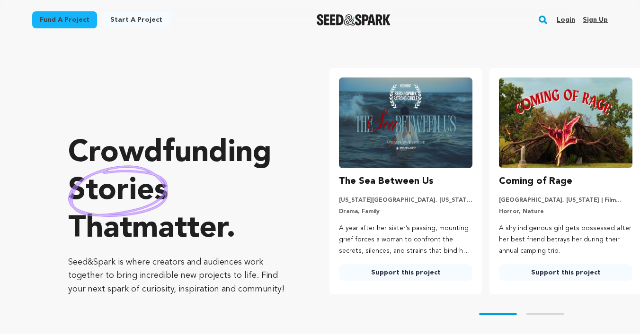  What do you see at coordinates (565, 123) in the screenshot?
I see `img: Coming of Rage image` at bounding box center [565, 123].